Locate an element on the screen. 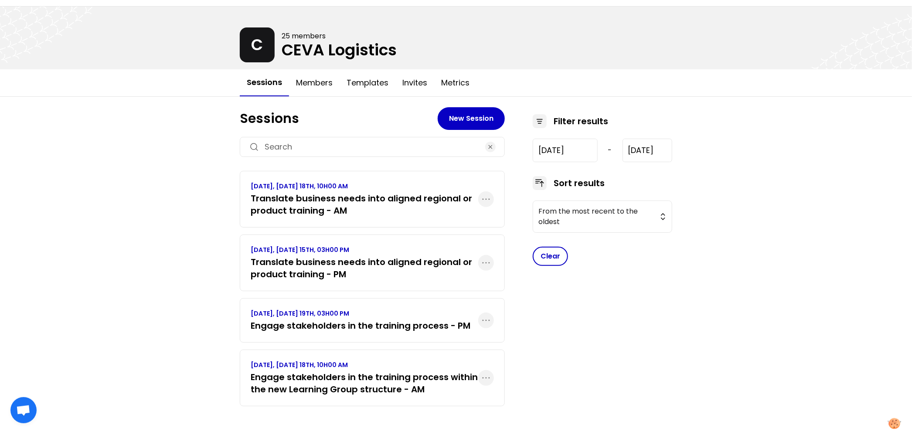 The width and height of the screenshot is (912, 432). h3: Sort results is located at coordinates (579, 183).